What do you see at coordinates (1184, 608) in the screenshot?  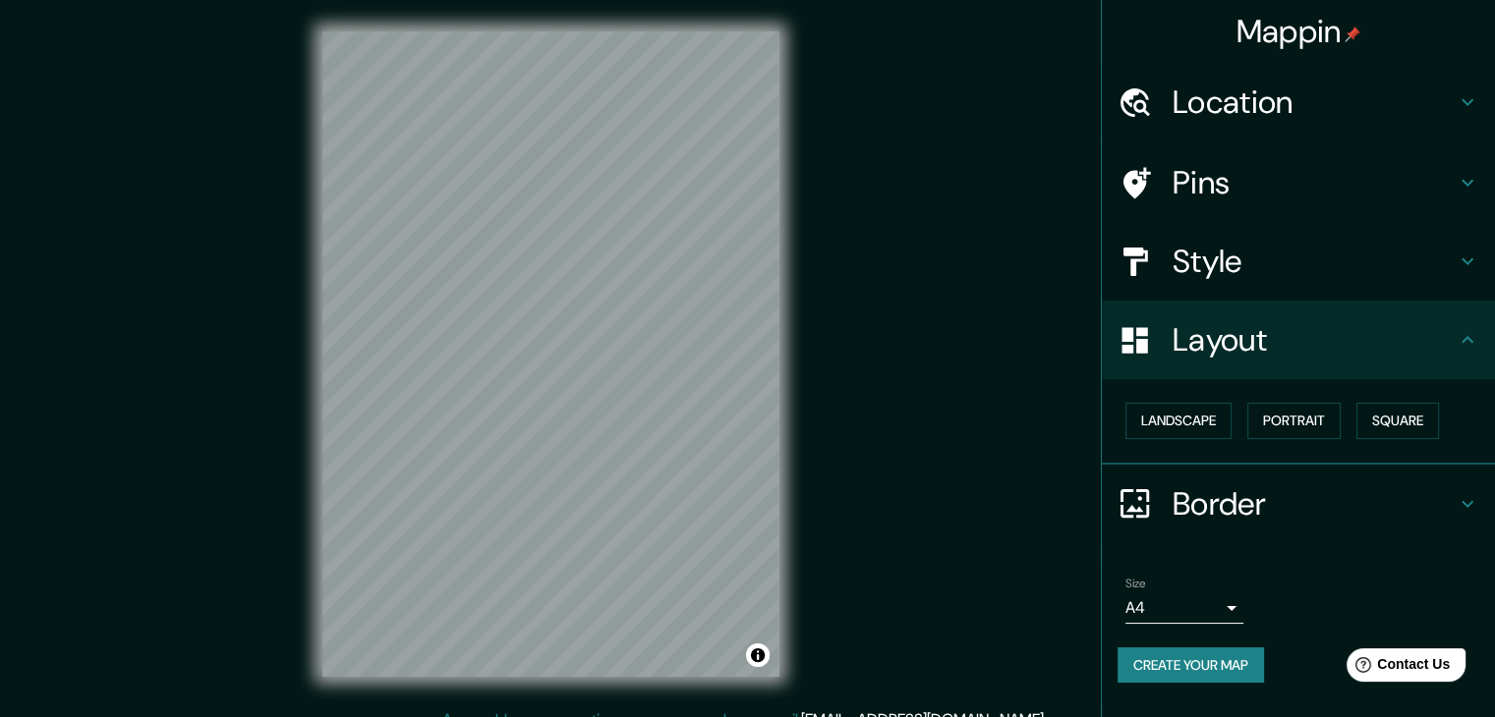 I see `div: A4` at bounding box center [1184, 608].